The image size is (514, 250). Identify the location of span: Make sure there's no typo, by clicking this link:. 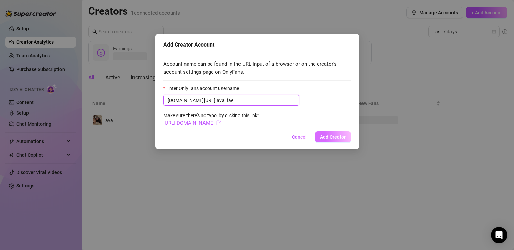
(211, 119).